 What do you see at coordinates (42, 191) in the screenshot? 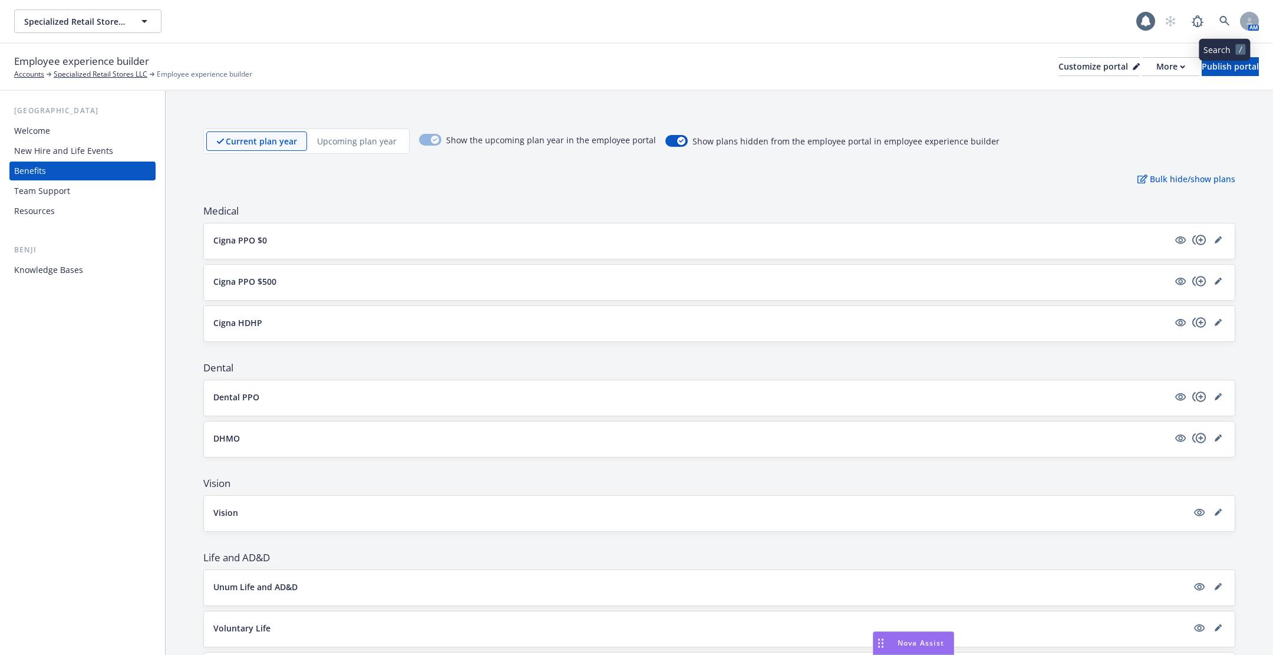
I see `div: Team Support` at bounding box center [42, 191].